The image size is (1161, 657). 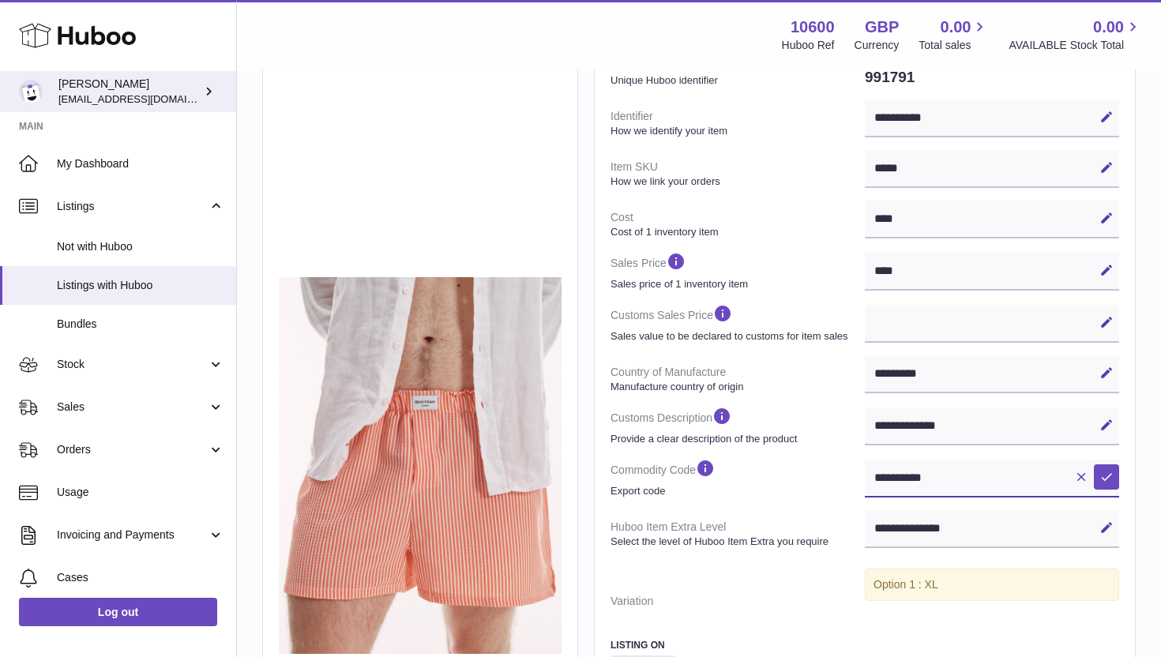 What do you see at coordinates (141, 577) in the screenshot?
I see `span: Cases` at bounding box center [141, 577].